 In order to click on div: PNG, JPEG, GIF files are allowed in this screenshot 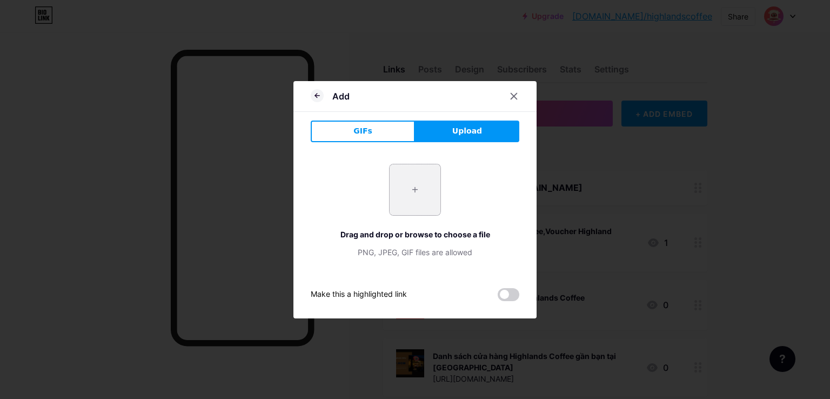, I will do `click(415, 252)`.